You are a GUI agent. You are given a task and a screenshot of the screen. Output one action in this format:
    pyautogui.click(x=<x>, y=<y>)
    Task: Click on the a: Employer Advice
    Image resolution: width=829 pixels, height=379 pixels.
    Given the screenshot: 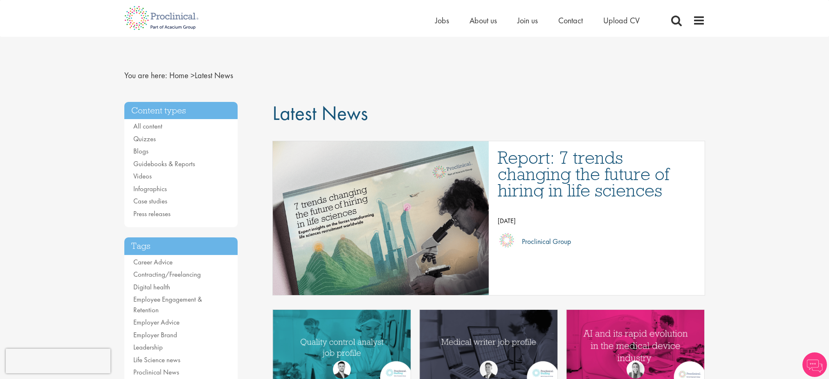 What is the action you would take?
    pyautogui.click(x=156, y=322)
    